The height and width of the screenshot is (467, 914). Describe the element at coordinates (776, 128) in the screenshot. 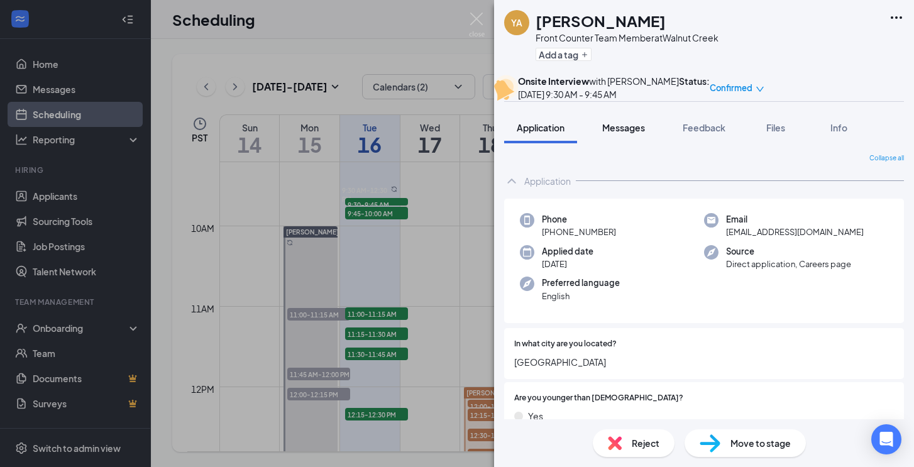

I see `span: Files` at that location.